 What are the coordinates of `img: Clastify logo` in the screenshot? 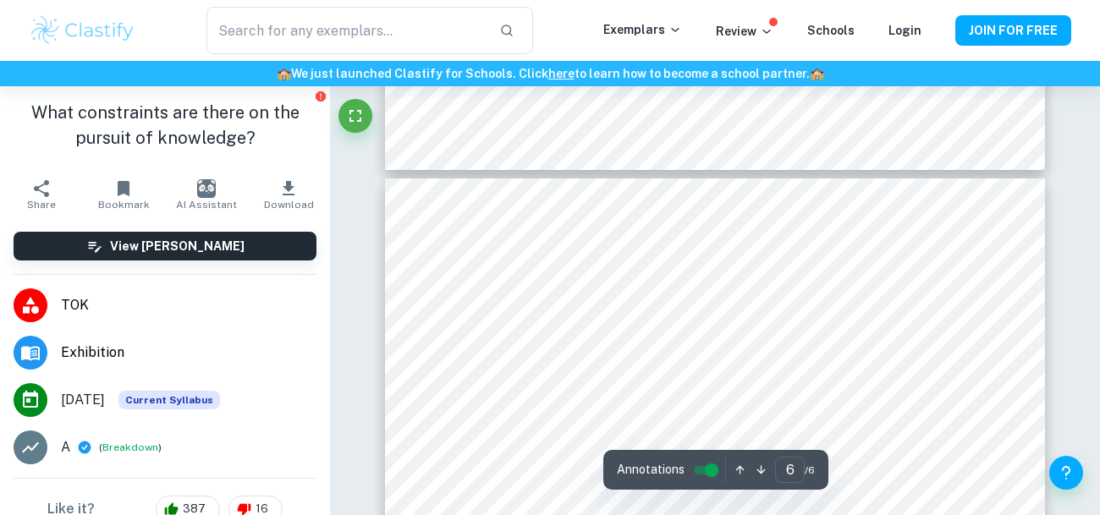 It's located at (82, 30).